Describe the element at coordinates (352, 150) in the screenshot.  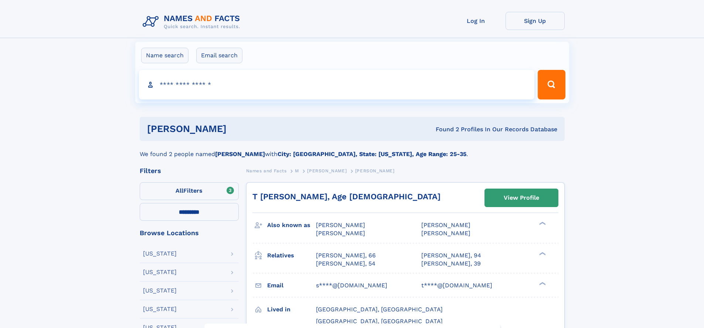
I see `div: We found 2 people named with .` at that location.